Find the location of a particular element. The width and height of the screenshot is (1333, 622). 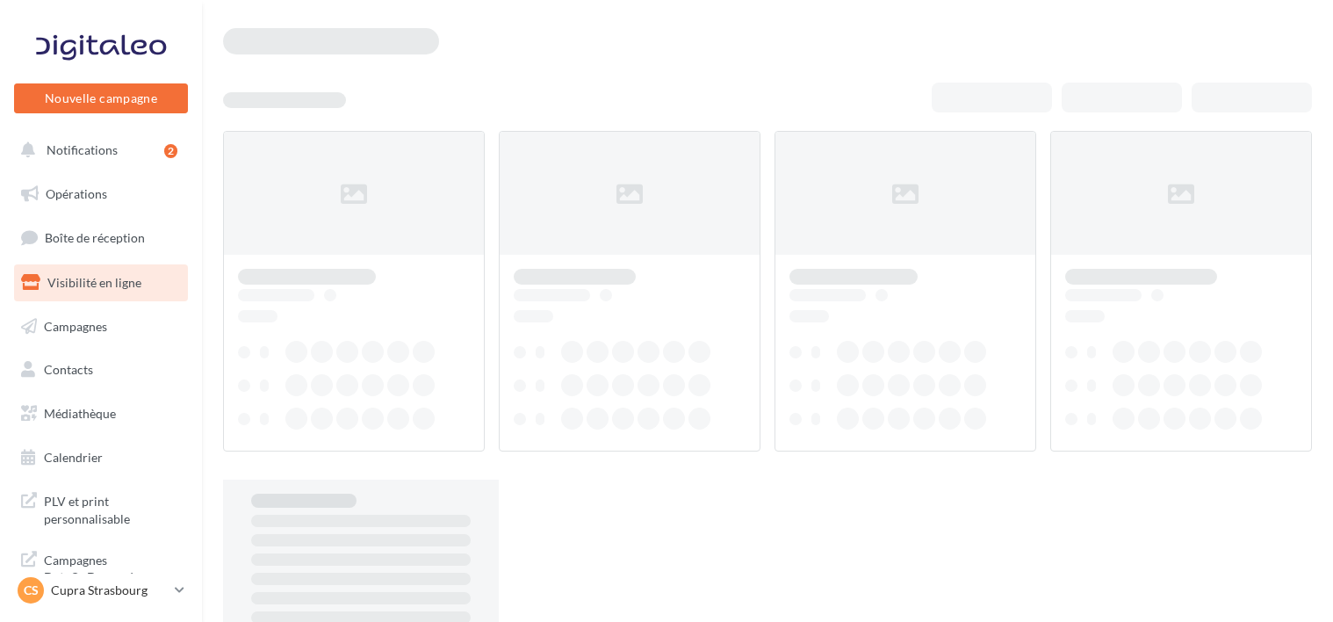

a: Calendrier is located at coordinates (101, 457).